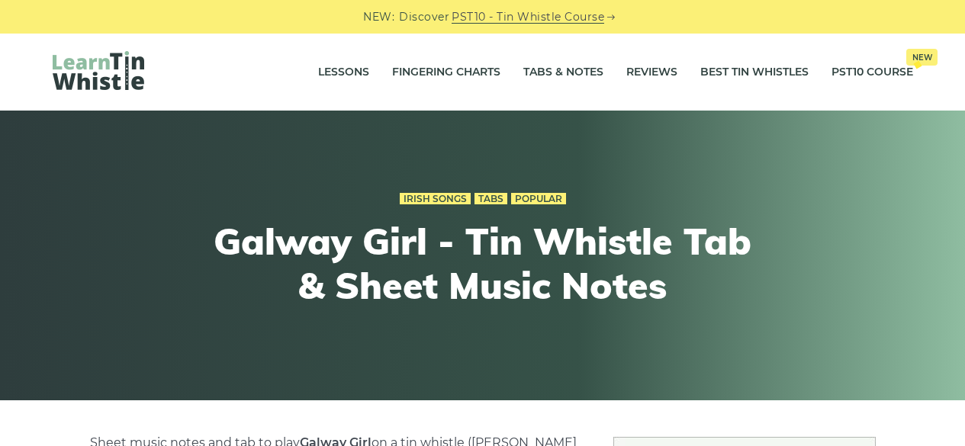  I want to click on a: PST10 CourseNew, so click(872, 72).